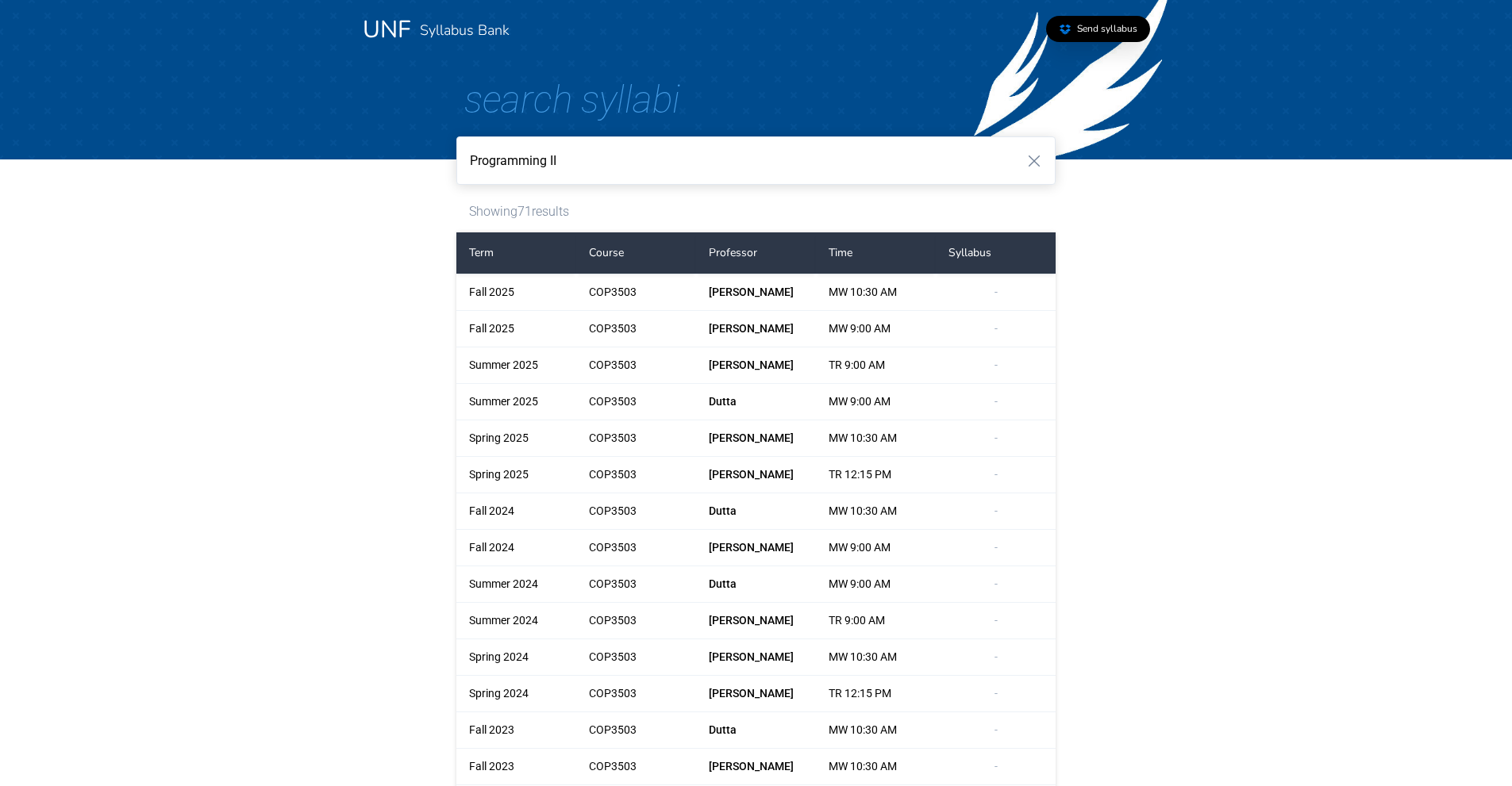 The height and width of the screenshot is (786, 1512). What do you see at coordinates (1097, 29) in the screenshot?
I see `a: Send syllabus` at bounding box center [1097, 29].